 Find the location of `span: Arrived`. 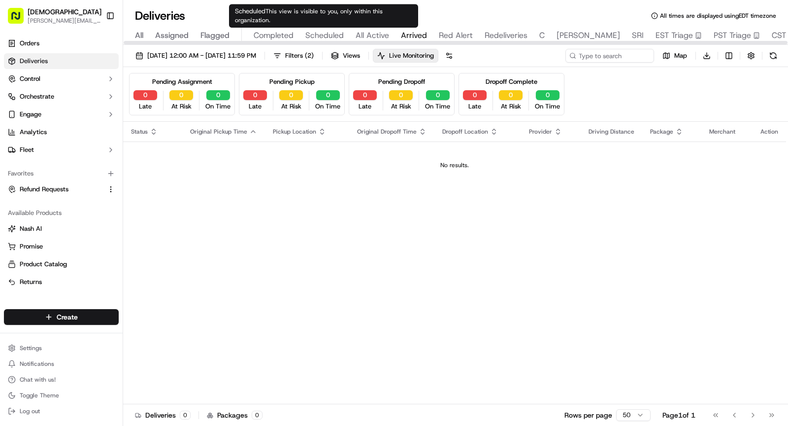

span: Arrived is located at coordinates (414, 35).